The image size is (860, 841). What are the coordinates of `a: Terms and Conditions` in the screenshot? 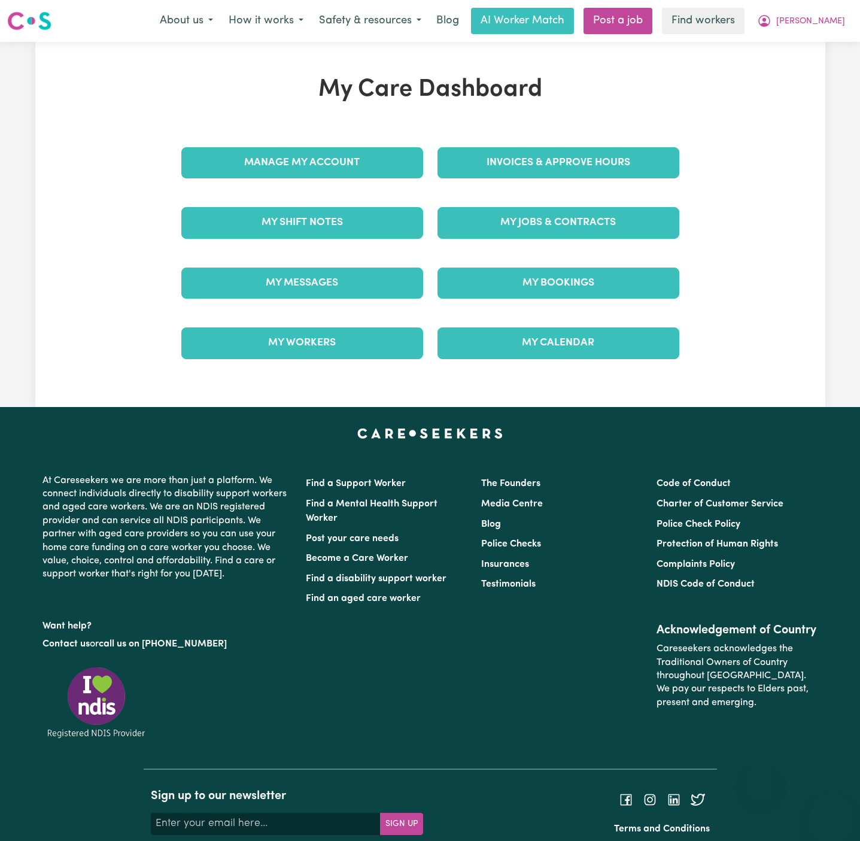 It's located at (662, 829).